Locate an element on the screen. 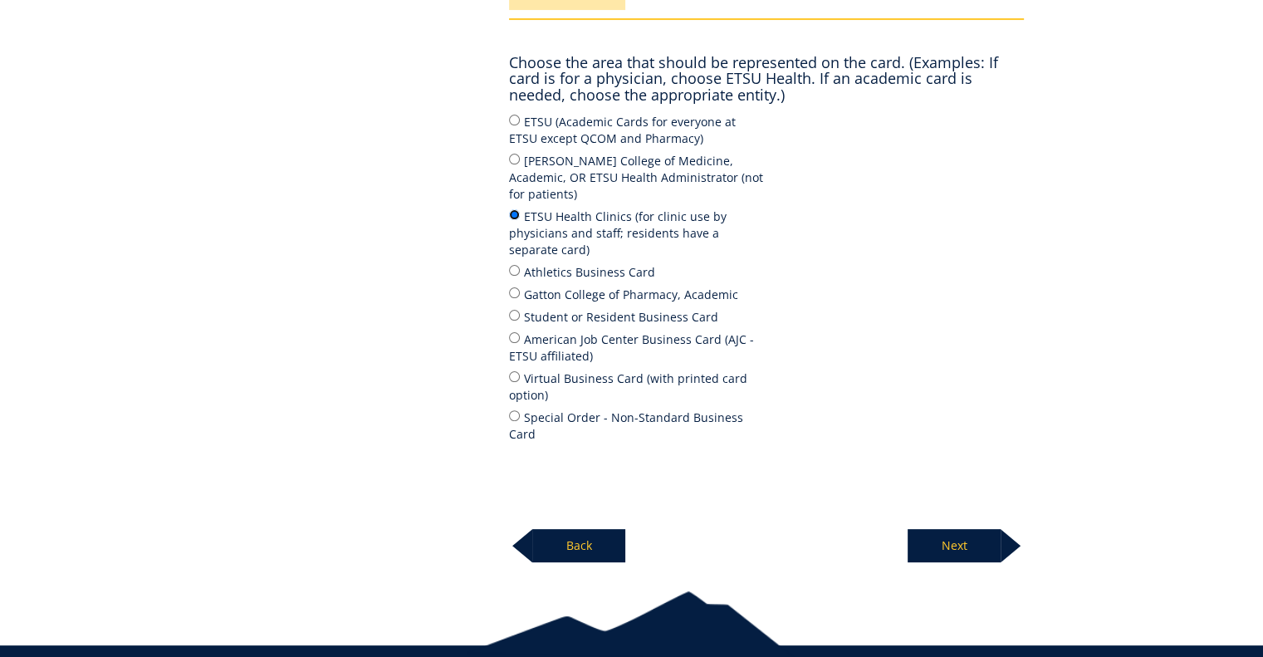  input: ETSU Health Clinics (for clinic use by physicians and staff; residents have a separate card) is located at coordinates (514, 214).